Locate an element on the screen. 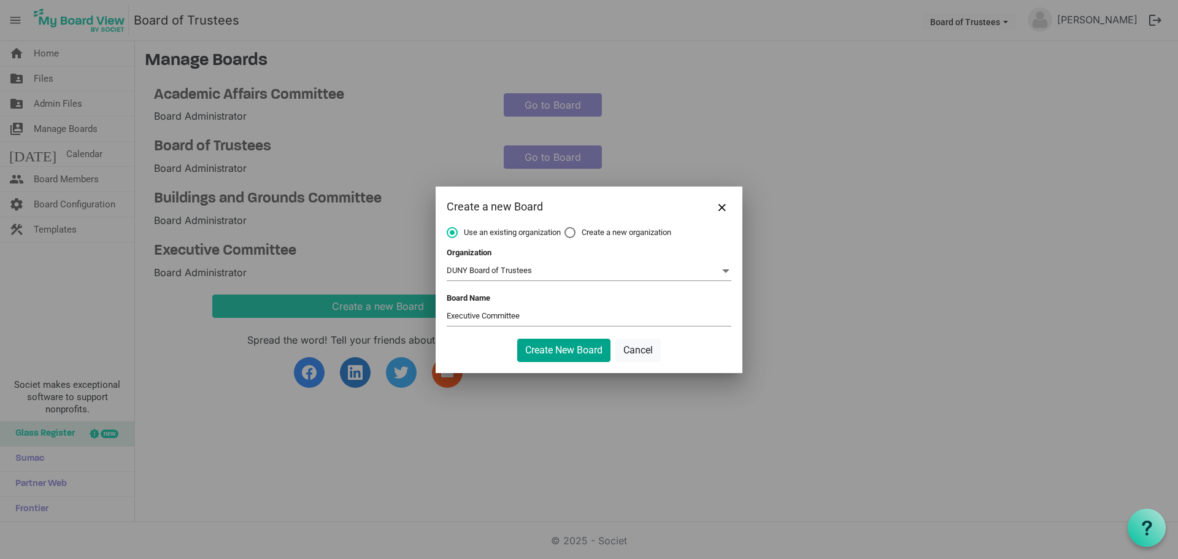 This screenshot has height=559, width=1178. button: Close is located at coordinates (722, 207).